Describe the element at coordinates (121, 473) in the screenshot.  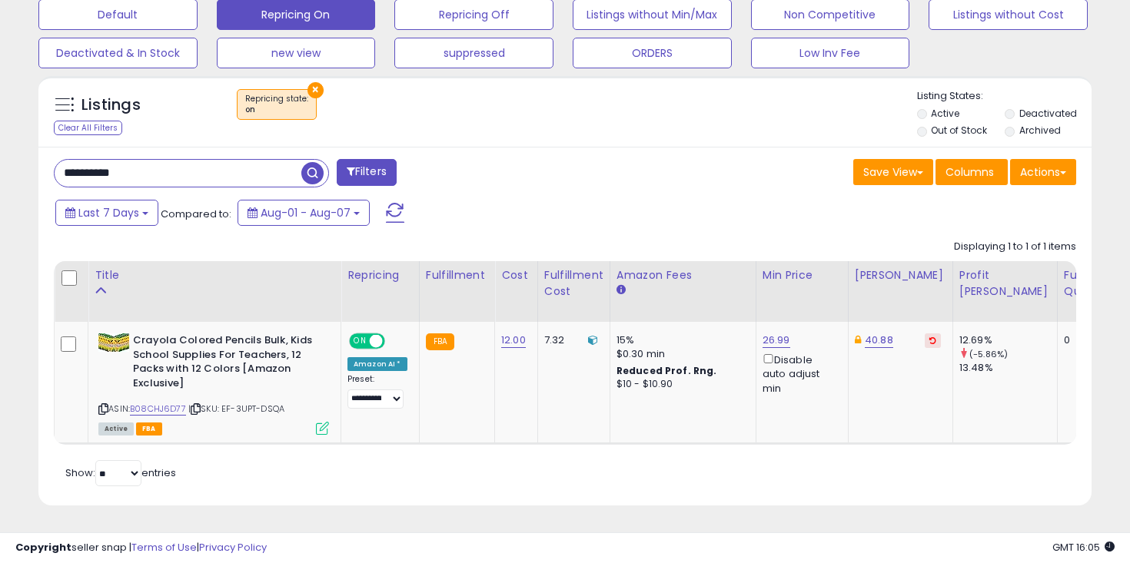
I see `span: Show: entries` at that location.